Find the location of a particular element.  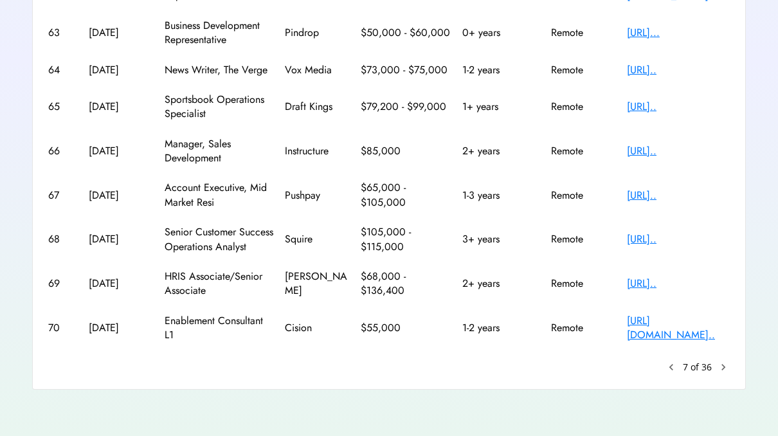

text: keyboard_arrow_left is located at coordinates (671, 367).